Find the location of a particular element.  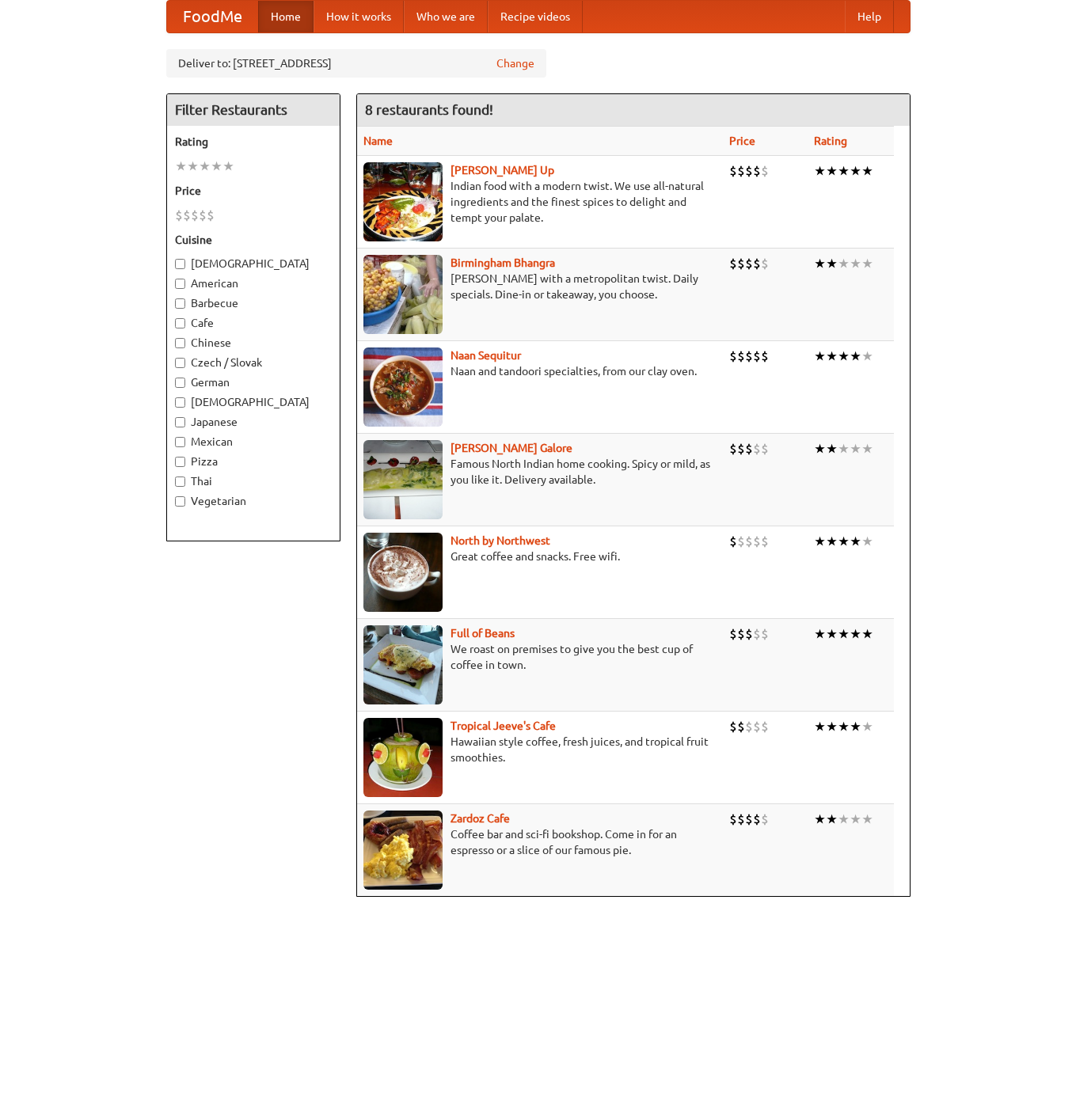

img: curryup.jpg is located at coordinates (403, 202).